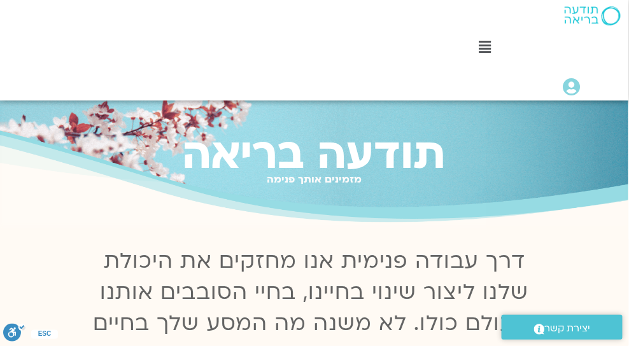 This screenshot has width=629, height=346. What do you see at coordinates (592, 16) in the screenshot?
I see `img: תודעה בריאה` at bounding box center [592, 16].